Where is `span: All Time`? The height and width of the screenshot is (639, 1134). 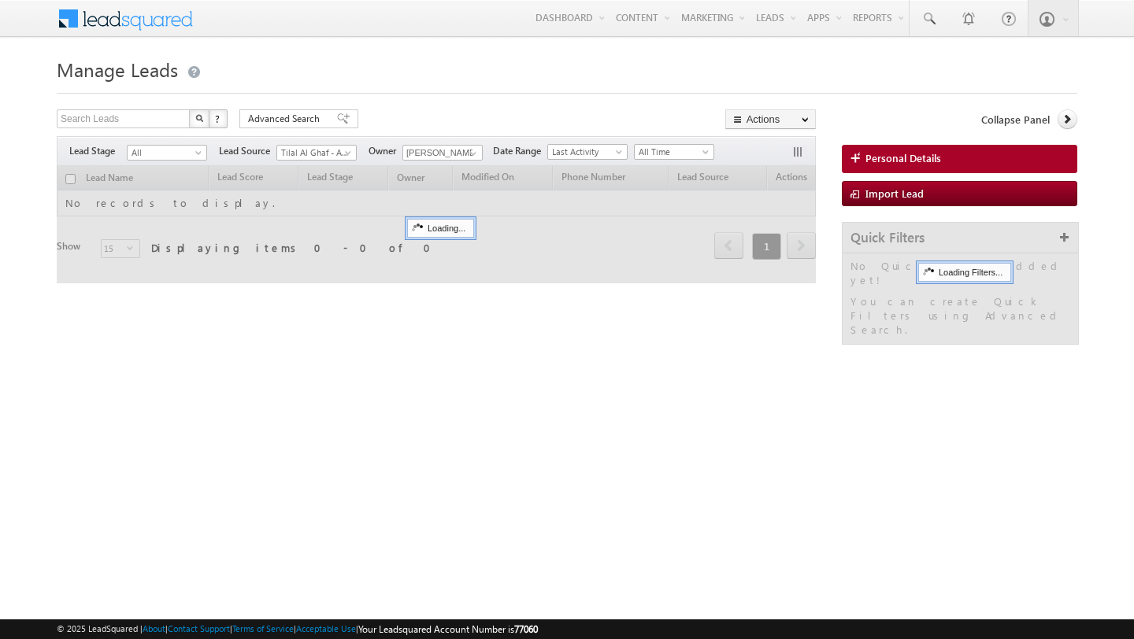
span: All Time is located at coordinates (672, 152).